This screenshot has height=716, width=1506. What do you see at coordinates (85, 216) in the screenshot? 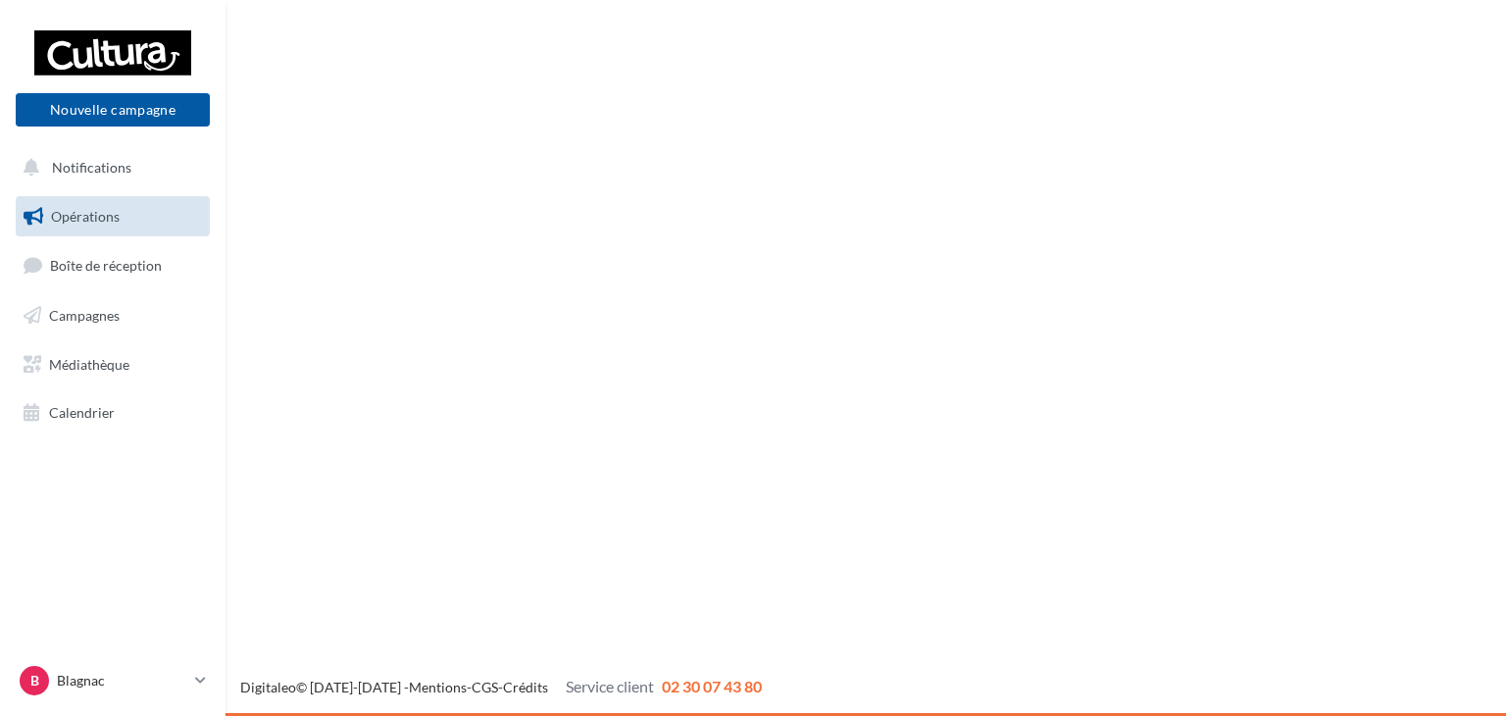
I see `span: Opérations` at bounding box center [85, 216].